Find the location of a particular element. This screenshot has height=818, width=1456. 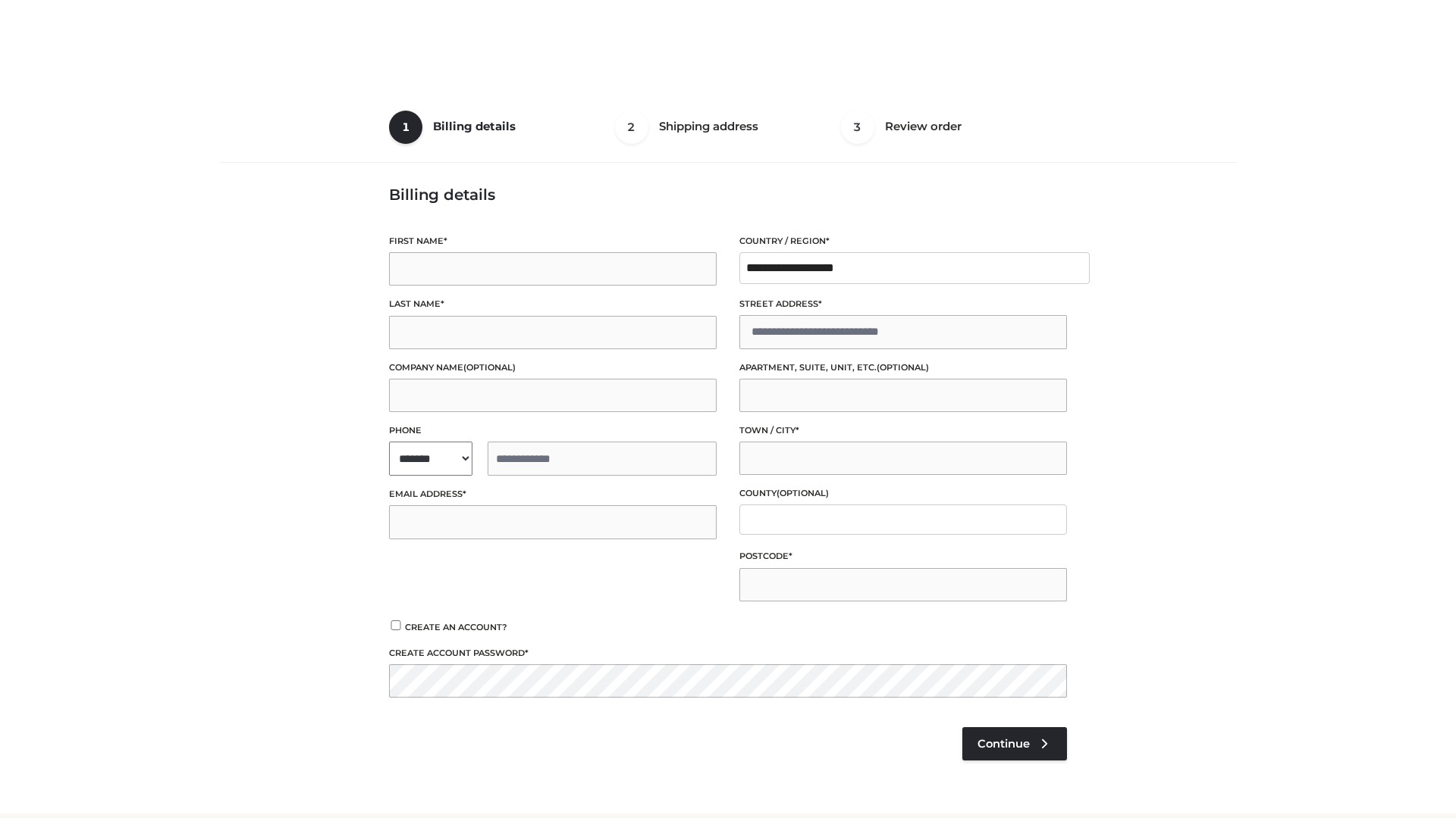

label: Apartment, suite, unit, etc. is located at coordinates (903, 367).